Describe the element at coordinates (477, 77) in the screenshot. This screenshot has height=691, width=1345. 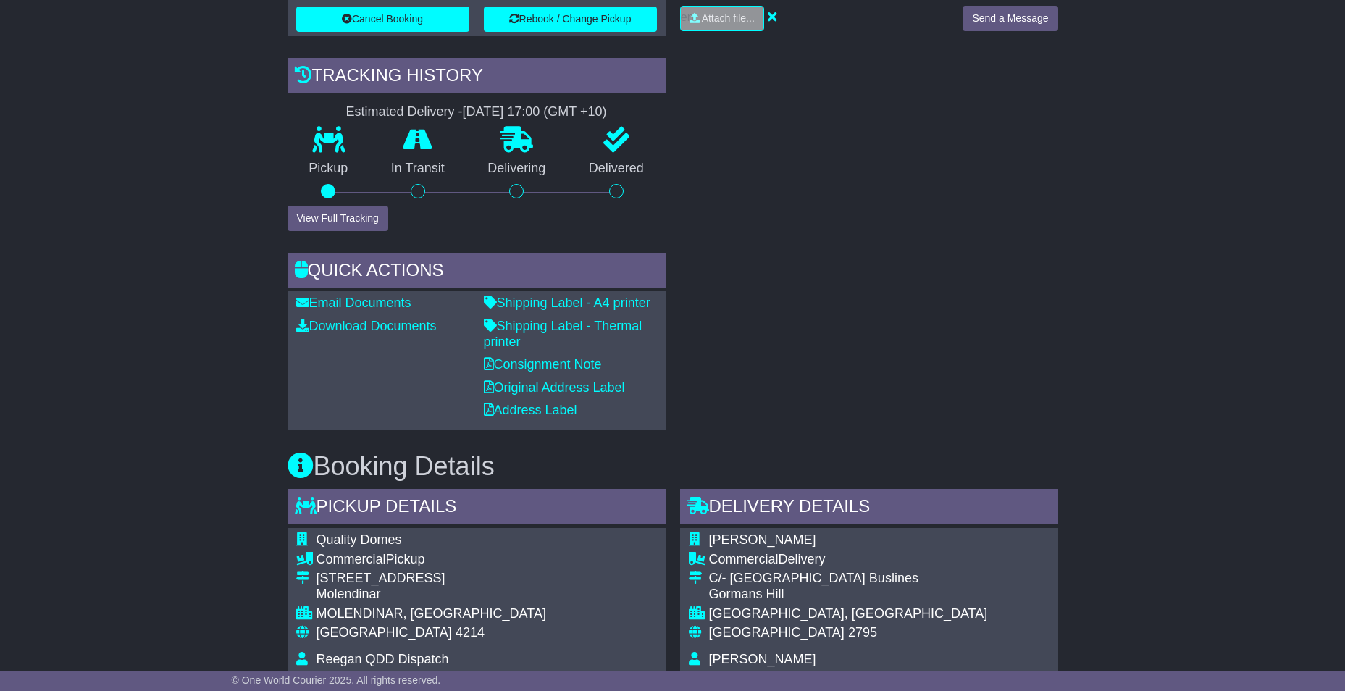
I see `div: Tracking history` at that location.